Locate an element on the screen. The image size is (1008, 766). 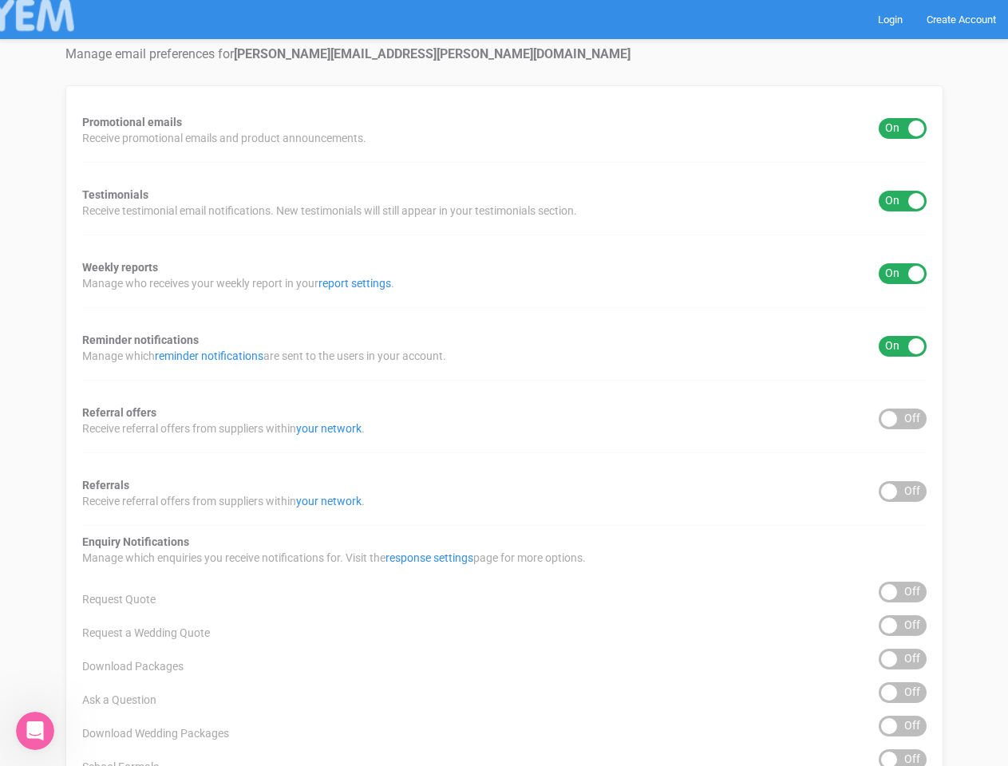
span: Download Packages is located at coordinates (132, 666).